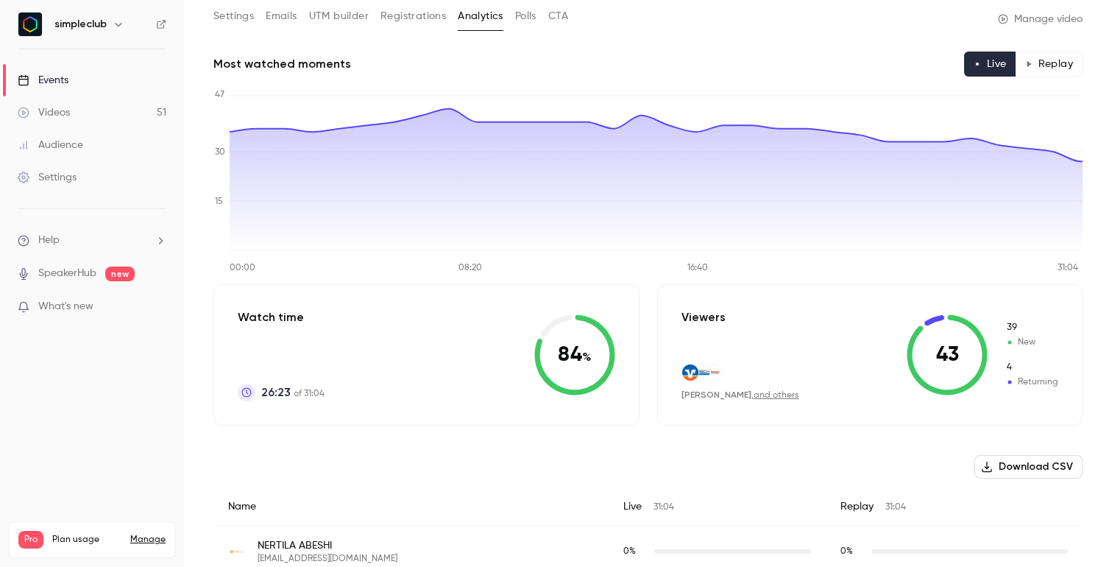  I want to click on img: strabag.com, so click(714, 372).